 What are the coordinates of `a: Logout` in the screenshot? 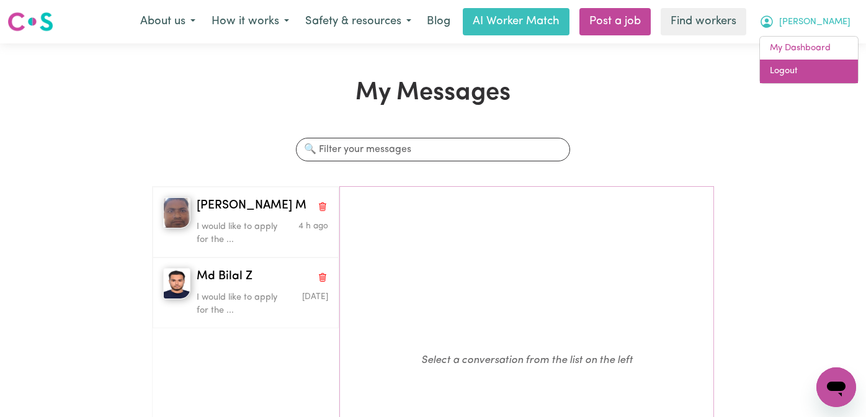 It's located at (809, 71).